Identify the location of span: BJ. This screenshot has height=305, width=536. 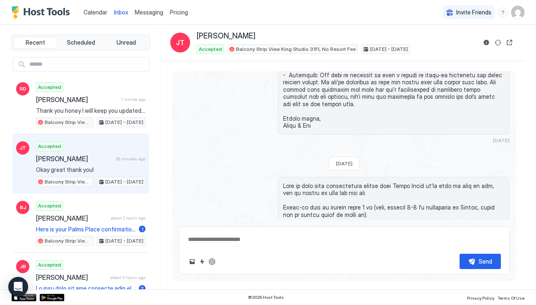
(23, 207).